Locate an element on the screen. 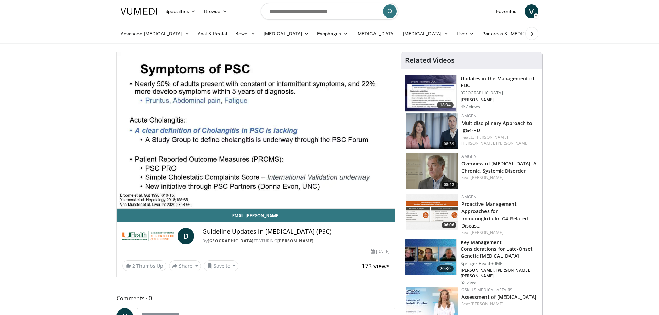  img: University of Miami is located at coordinates (148, 236).